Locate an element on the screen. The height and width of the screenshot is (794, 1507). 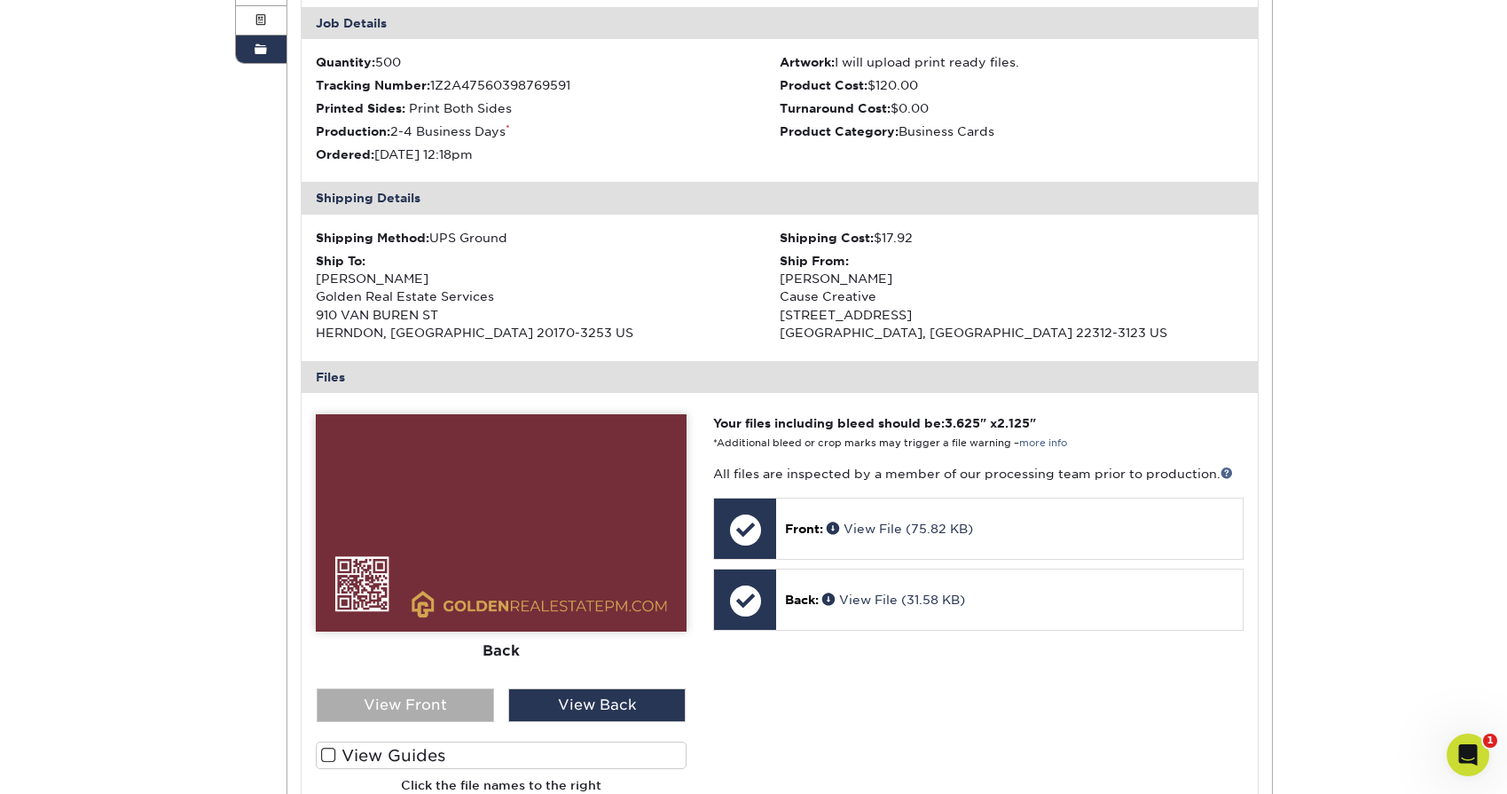
strong: Shipping Cost: is located at coordinates (827, 238).